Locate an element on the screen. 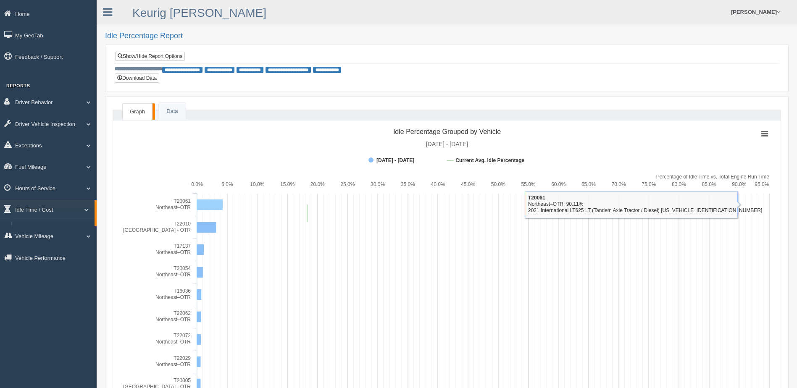  text: 0.0% is located at coordinates (197, 184).